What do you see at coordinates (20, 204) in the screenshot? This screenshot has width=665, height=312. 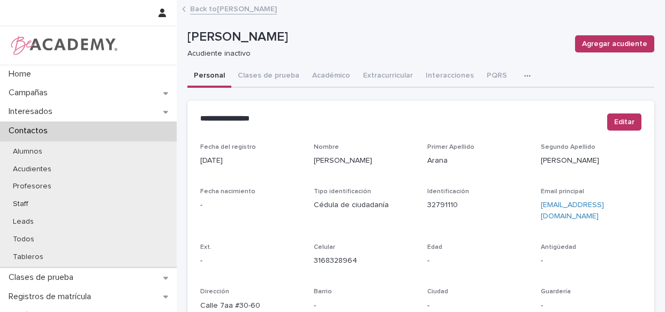 I see `p: Staff` at bounding box center [20, 204].